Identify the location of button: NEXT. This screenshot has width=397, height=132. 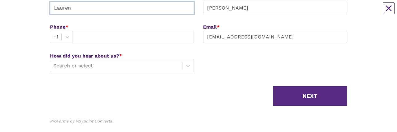
(310, 96).